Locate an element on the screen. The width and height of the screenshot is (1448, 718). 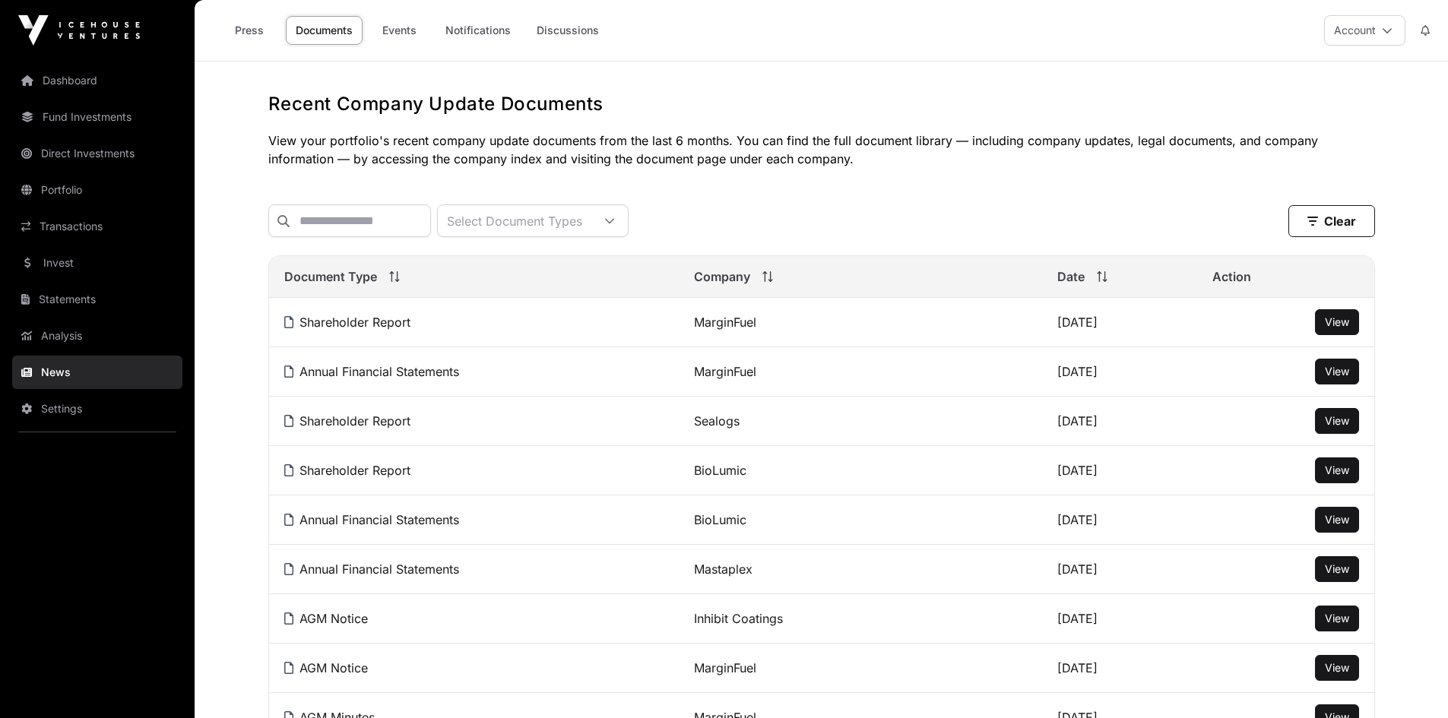
a: Settings is located at coordinates (97, 409).